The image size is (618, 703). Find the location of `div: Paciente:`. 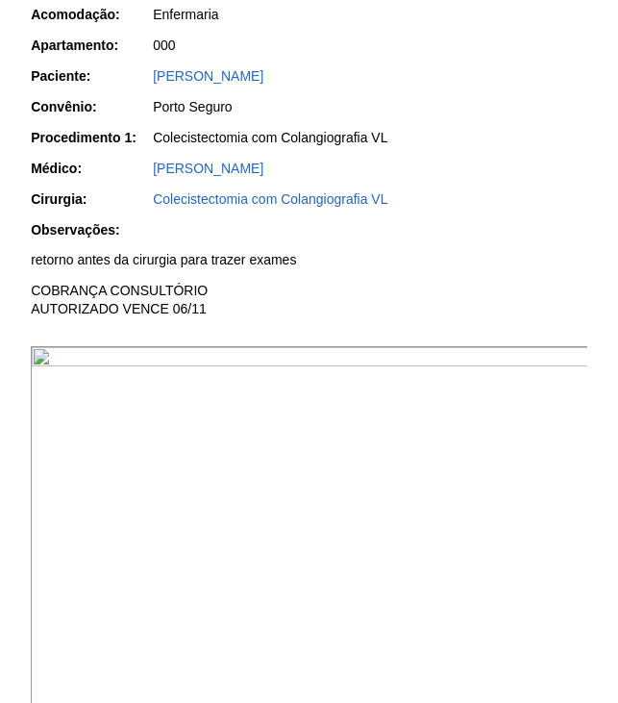

div: Paciente: is located at coordinates (90, 76).